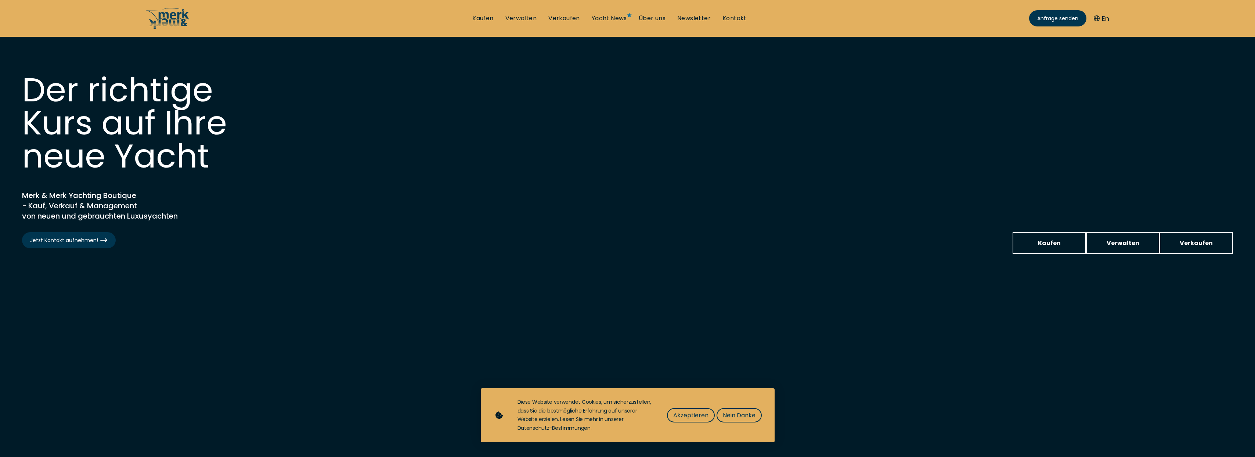 The height and width of the screenshot is (457, 1255). I want to click on h1: Der richtige Kurs auf Ihre neue Yacht, so click(132, 123).